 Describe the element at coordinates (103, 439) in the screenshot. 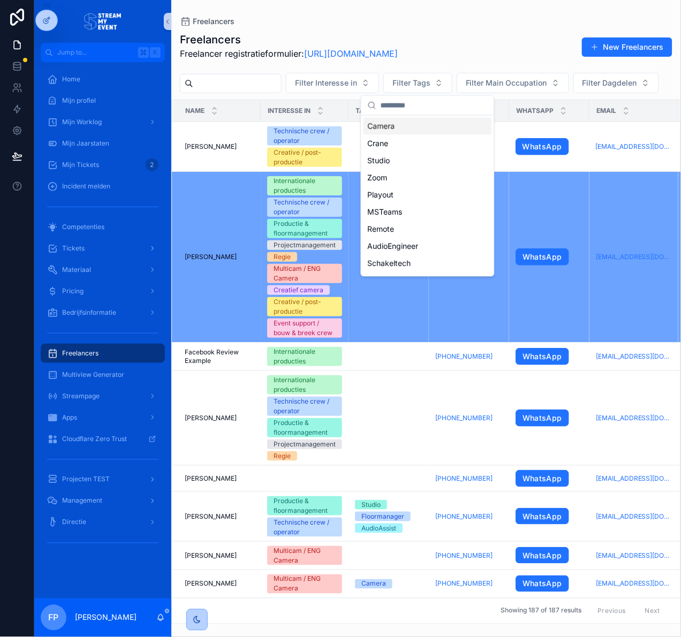

I see `a: Cloudflare Zero Trust` at that location.